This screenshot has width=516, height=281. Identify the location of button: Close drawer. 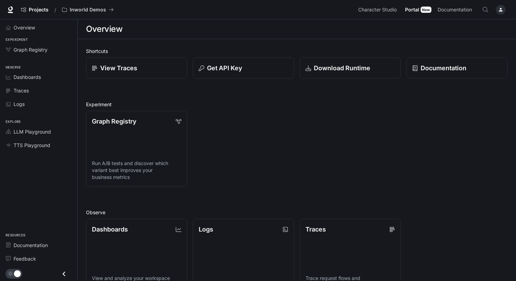
(64, 274).